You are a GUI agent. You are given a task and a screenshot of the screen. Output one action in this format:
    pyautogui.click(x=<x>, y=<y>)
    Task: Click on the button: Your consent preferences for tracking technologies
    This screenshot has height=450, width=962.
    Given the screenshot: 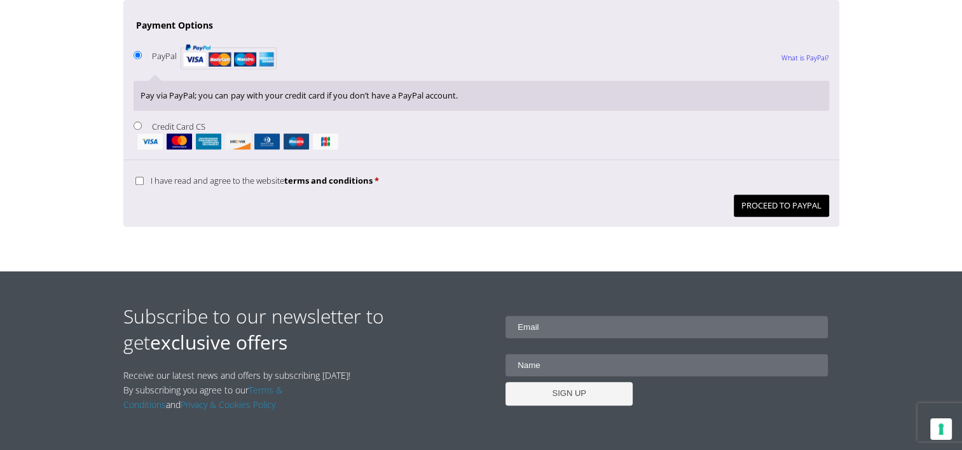 What is the action you would take?
    pyautogui.click(x=941, y=429)
    